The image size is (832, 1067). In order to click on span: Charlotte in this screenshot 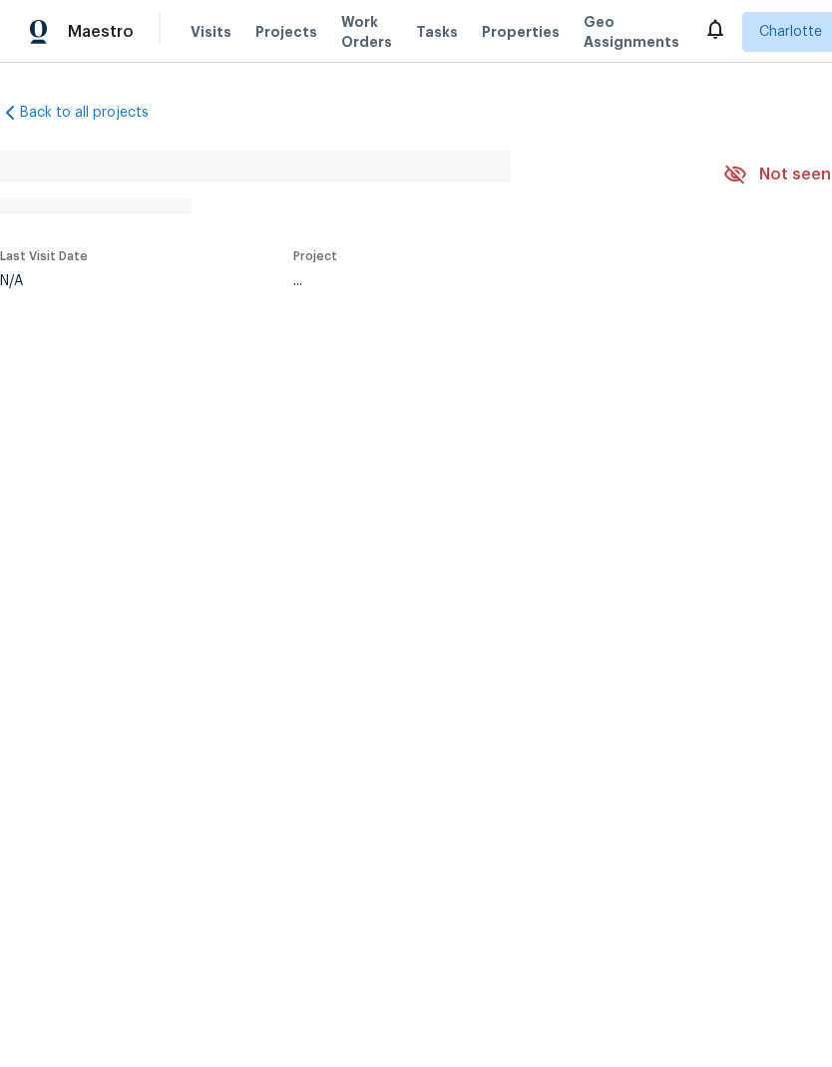, I will do `click(790, 32)`.